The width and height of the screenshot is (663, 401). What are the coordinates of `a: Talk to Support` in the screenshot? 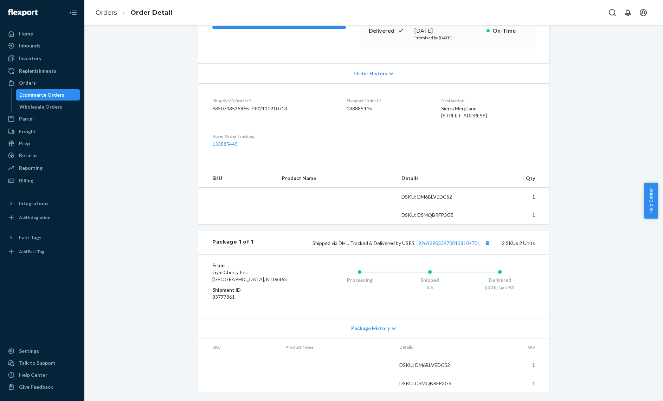 It's located at (42, 363).